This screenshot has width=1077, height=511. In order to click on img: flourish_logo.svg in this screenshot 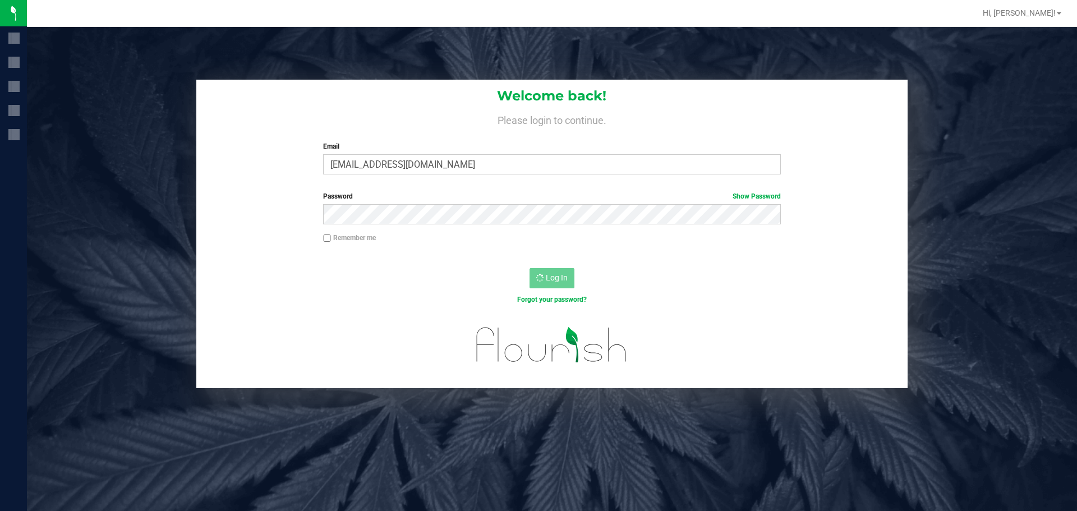, I will do `click(552, 345)`.